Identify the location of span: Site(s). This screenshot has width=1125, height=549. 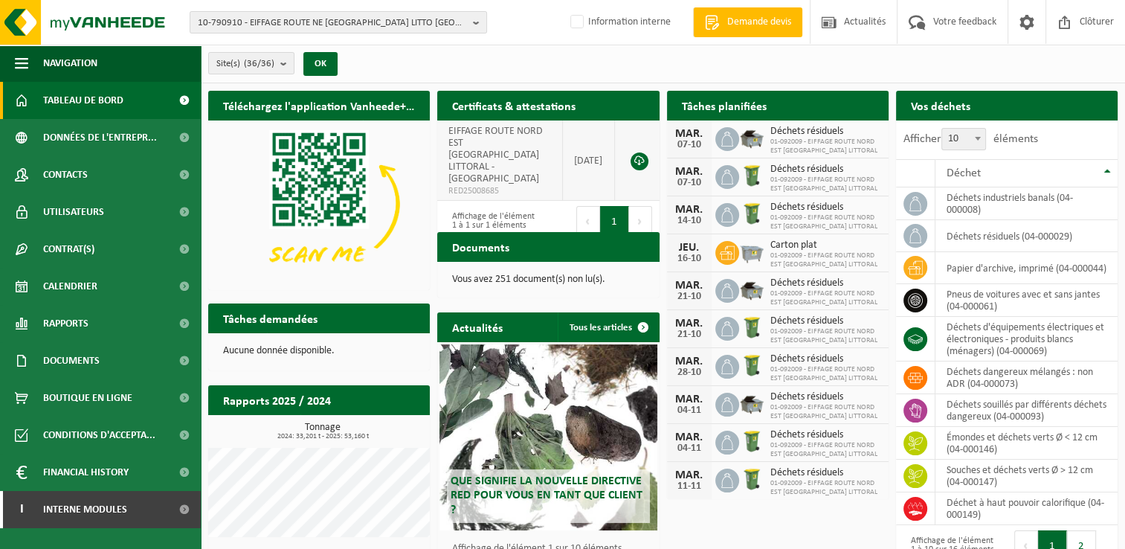
(245, 64).